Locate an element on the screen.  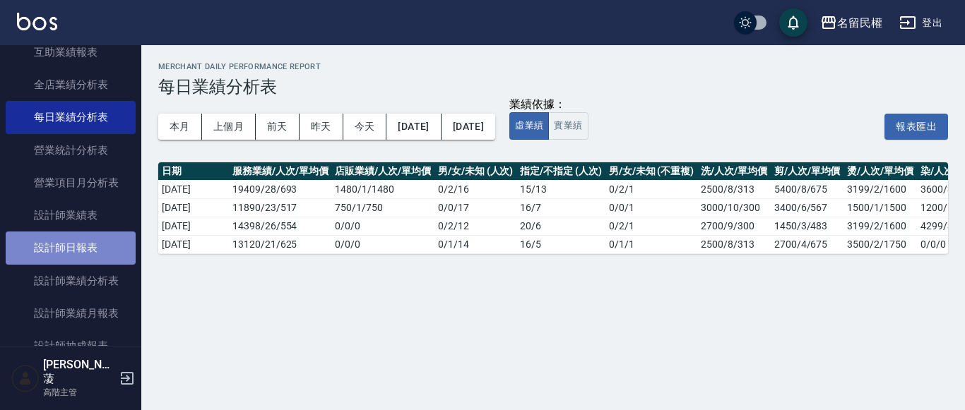
td: 16 / 5 is located at coordinates (560, 244).